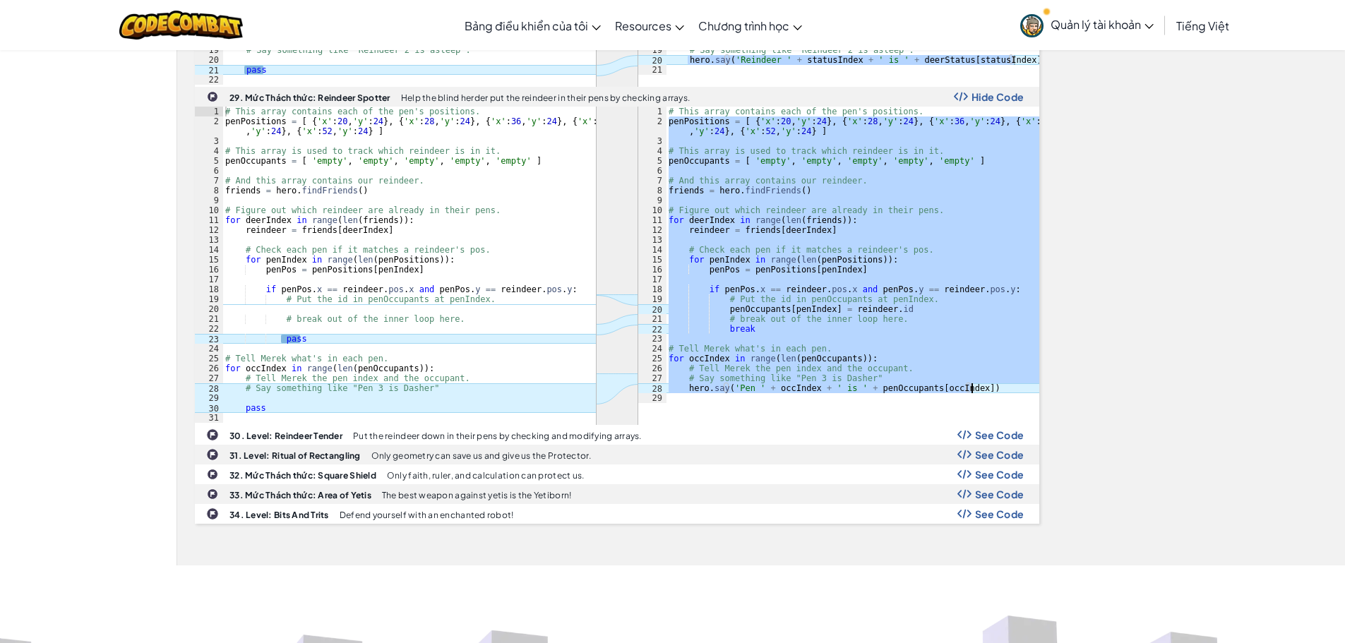 Image resolution: width=1345 pixels, height=643 pixels. I want to click on span: Chương trình học, so click(743, 25).